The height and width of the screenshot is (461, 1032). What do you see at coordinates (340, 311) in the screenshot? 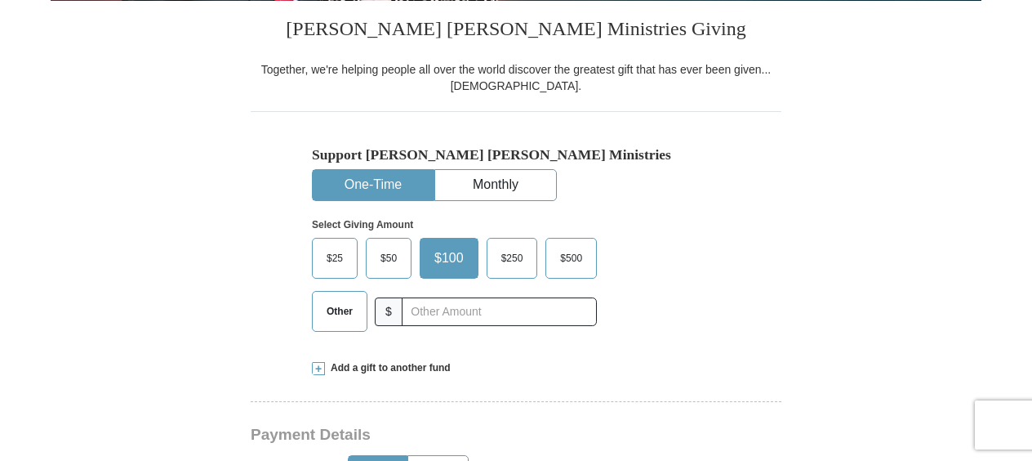
I see `span: Other` at bounding box center [340, 311].